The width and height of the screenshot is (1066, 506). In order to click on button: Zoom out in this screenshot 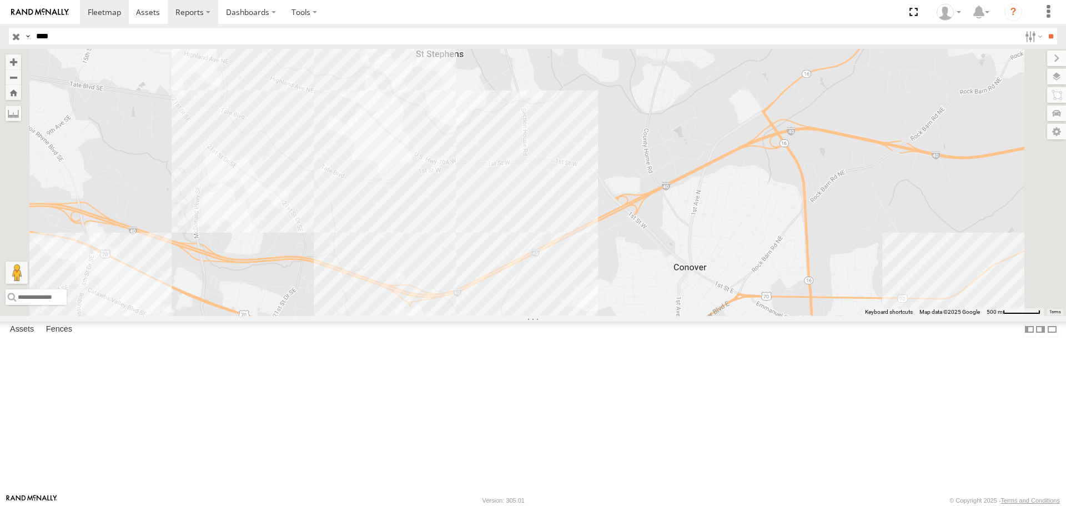, I will do `click(13, 77)`.